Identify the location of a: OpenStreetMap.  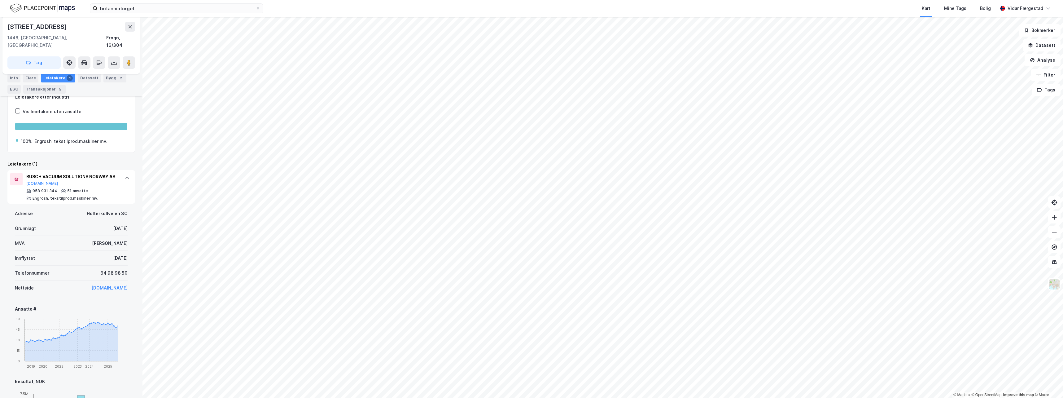
(986, 394).